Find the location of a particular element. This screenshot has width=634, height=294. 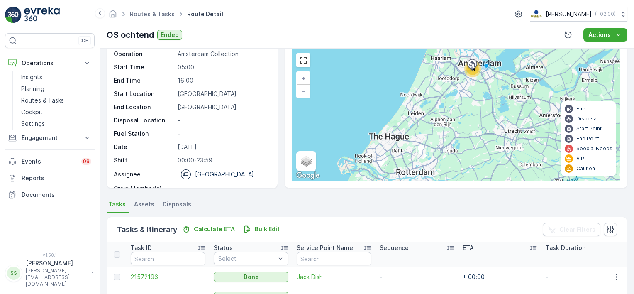

a: Events99 is located at coordinates (50, 162).